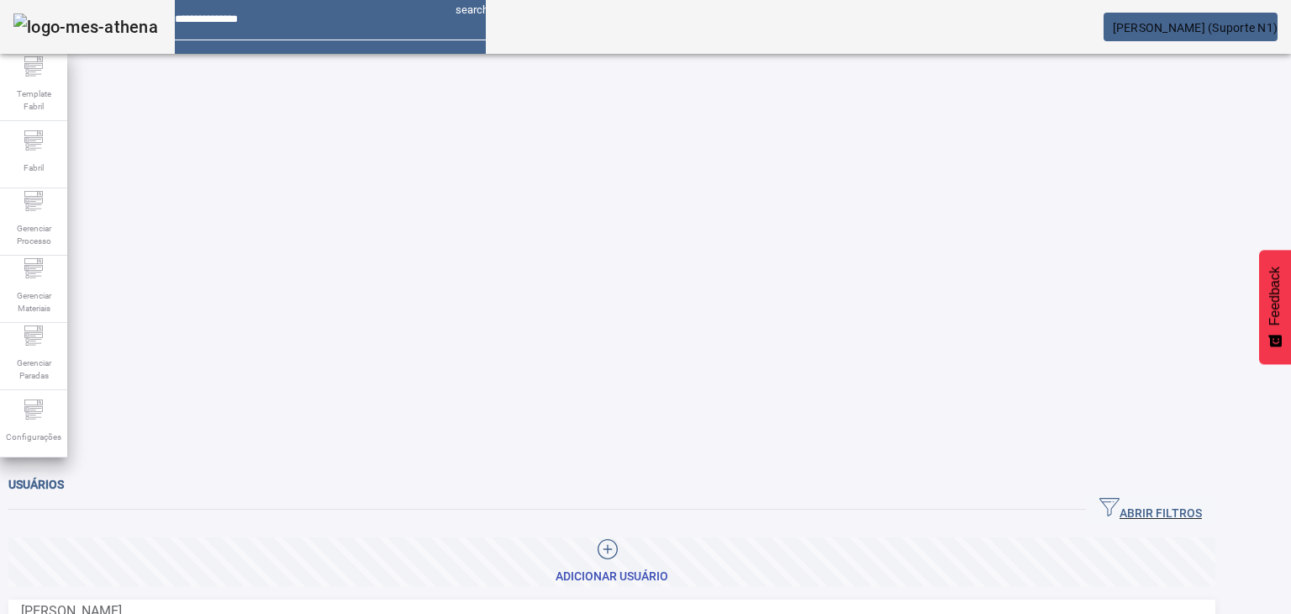 Image resolution: width=1291 pixels, height=614 pixels. Describe the element at coordinates (1275, 307) in the screenshot. I see `button: Feedback - Mostrar pesquisa` at that location.